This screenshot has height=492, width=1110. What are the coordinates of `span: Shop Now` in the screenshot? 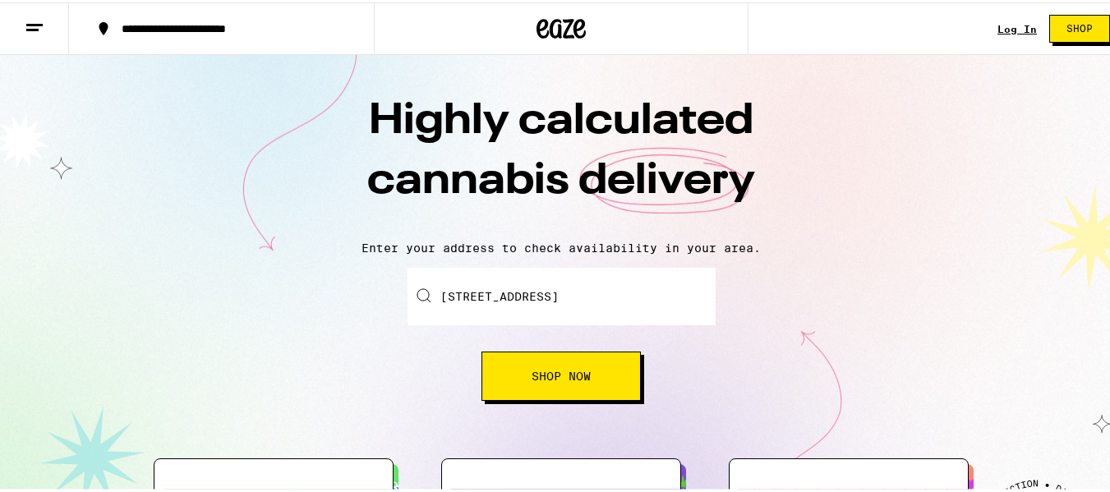 It's located at (561, 374).